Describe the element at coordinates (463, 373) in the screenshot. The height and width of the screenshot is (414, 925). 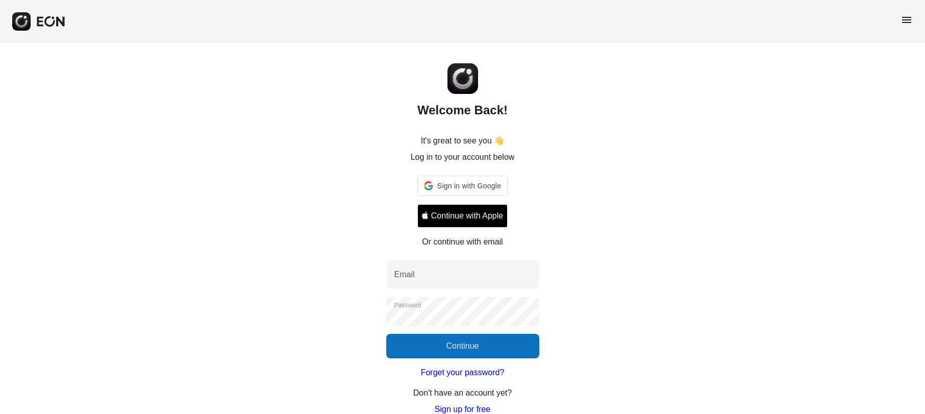
I see `a: Forget your password?` at that location.